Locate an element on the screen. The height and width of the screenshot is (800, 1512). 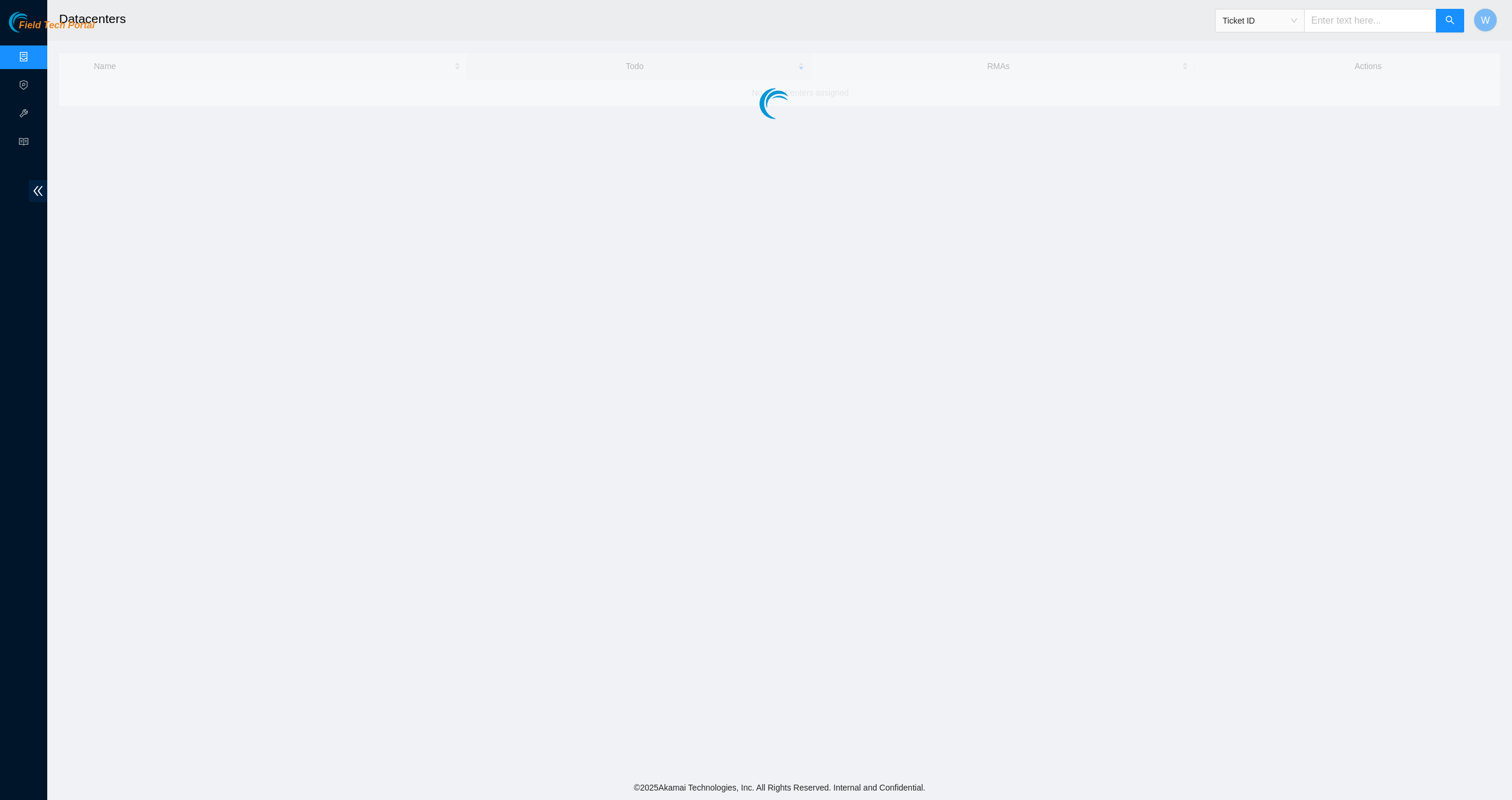
footer: © 2025 Akamai Technologies, Inc. All Rights Reserved. Internal and Confidential. is located at coordinates (780, 788).